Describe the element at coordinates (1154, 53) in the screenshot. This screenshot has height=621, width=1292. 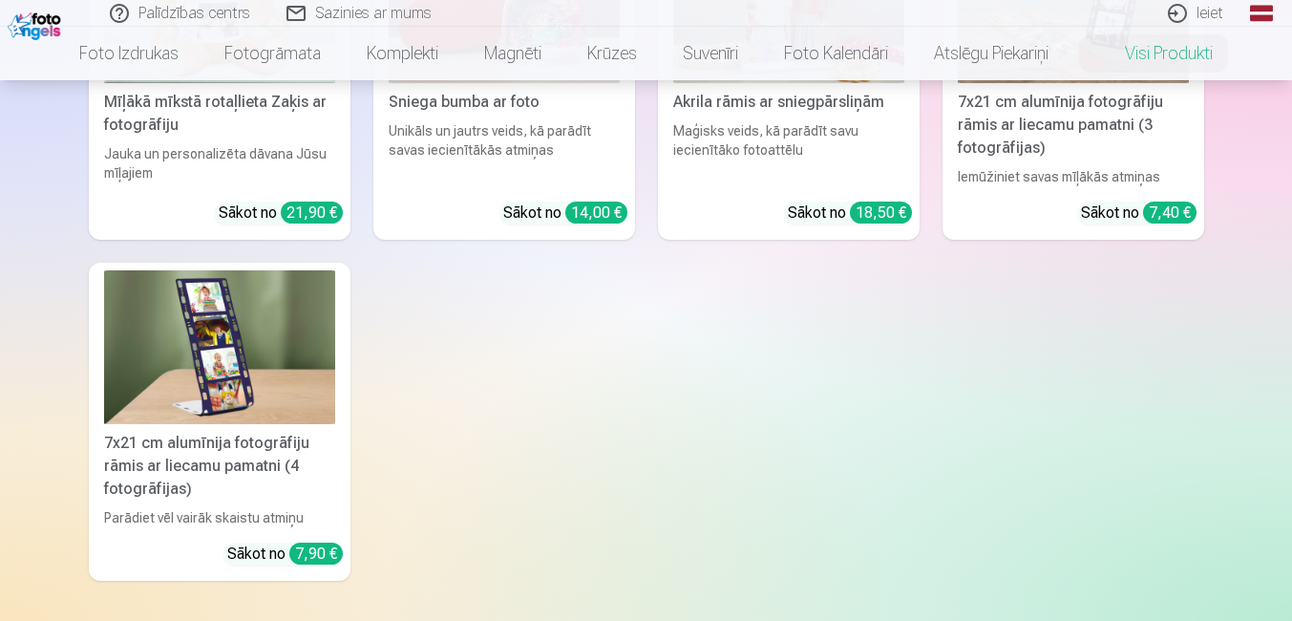
I see `a: Visi produkti` at that location.